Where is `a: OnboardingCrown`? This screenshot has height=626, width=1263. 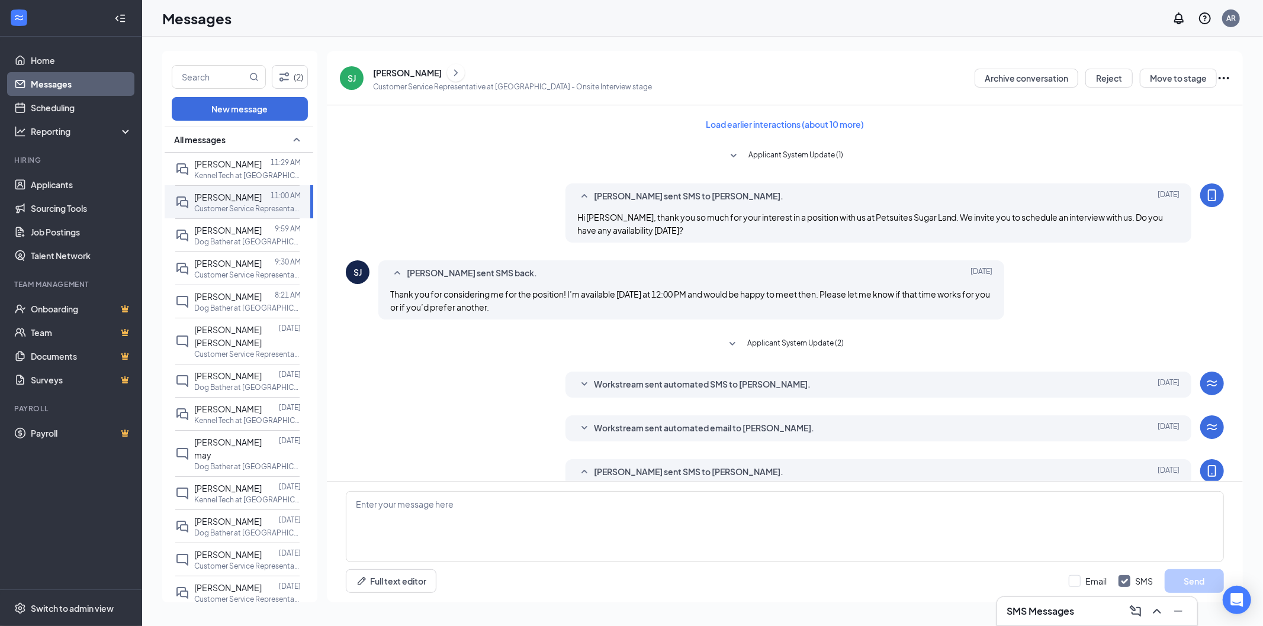 a: OnboardingCrown is located at coordinates (81, 309).